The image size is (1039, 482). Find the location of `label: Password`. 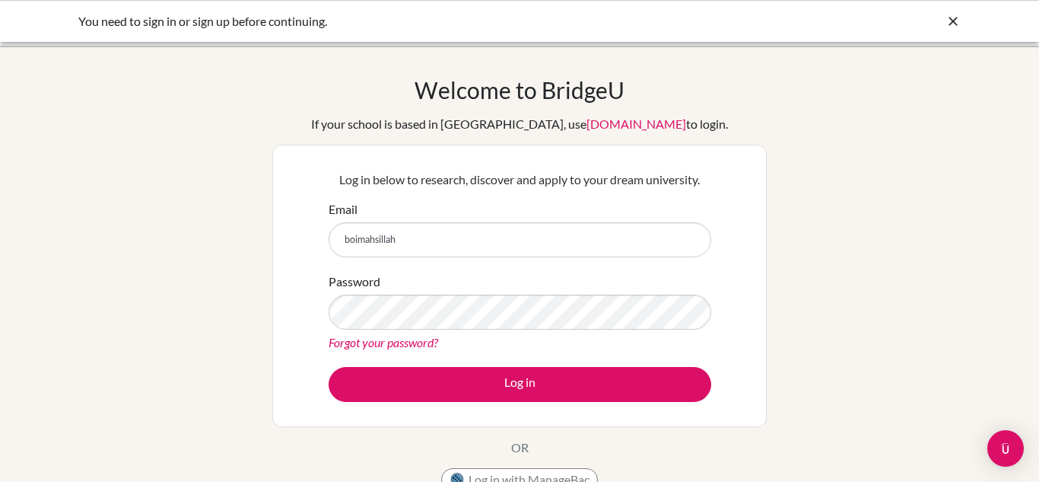

label: Password is located at coordinates (355, 282).